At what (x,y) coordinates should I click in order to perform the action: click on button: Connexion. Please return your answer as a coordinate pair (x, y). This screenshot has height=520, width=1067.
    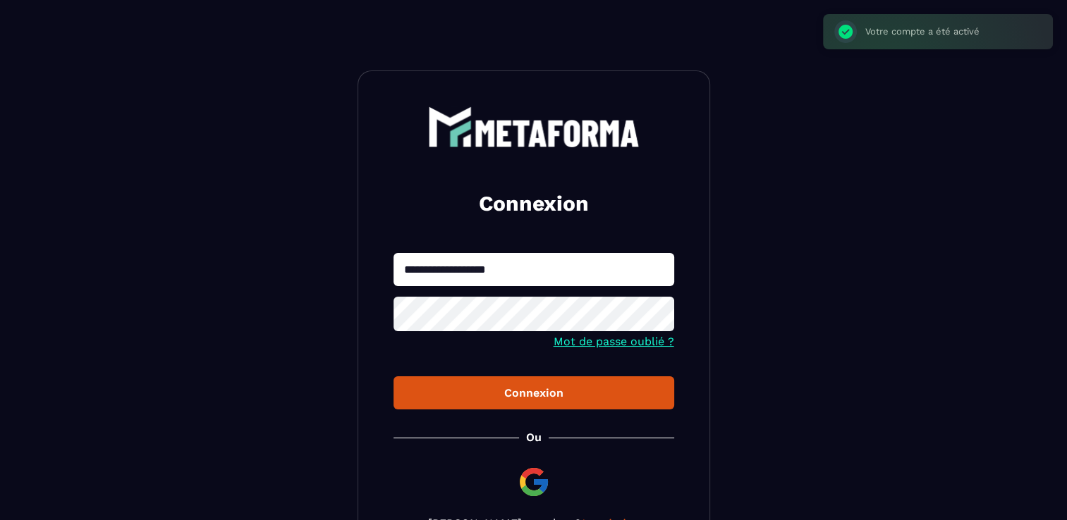
    Looking at the image, I should click on (534, 393).